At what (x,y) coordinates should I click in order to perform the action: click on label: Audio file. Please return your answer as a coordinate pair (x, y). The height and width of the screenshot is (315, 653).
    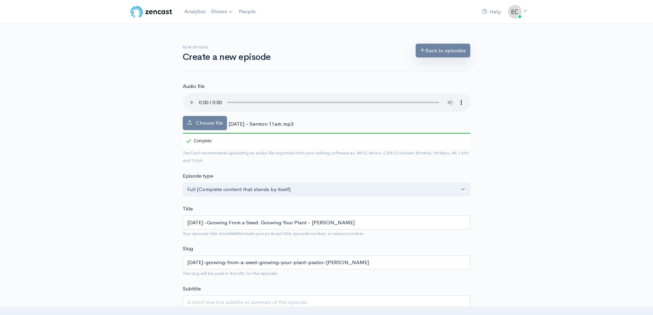
    Looking at the image, I should click on (193, 86).